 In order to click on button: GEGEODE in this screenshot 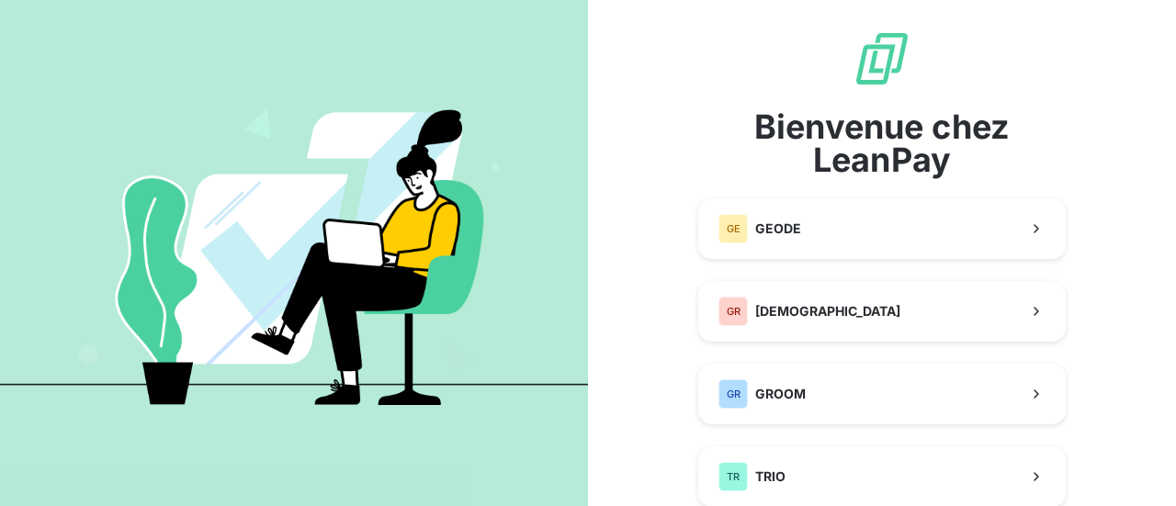, I will do `click(882, 229)`.